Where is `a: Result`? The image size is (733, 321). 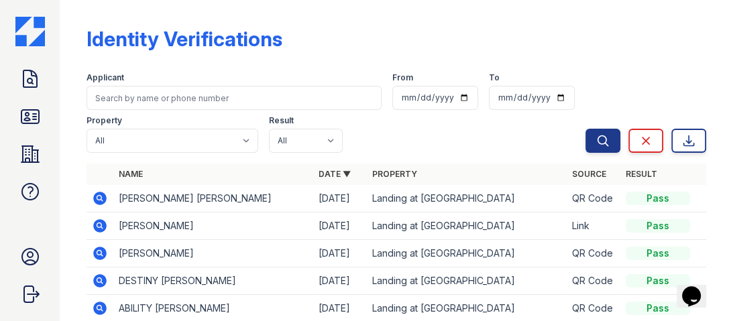 a: Result is located at coordinates (641, 174).